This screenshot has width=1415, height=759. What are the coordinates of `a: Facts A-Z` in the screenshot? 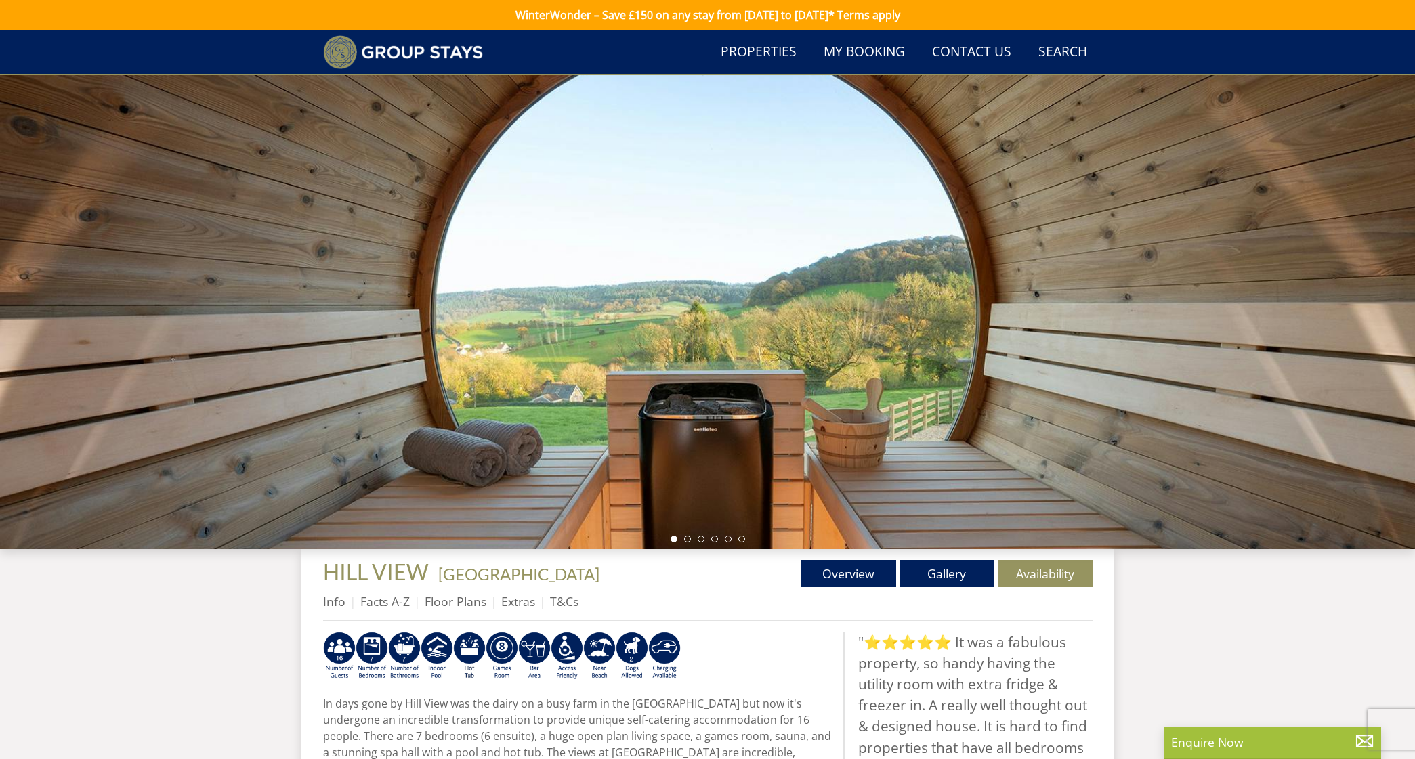 It's located at (385, 601).